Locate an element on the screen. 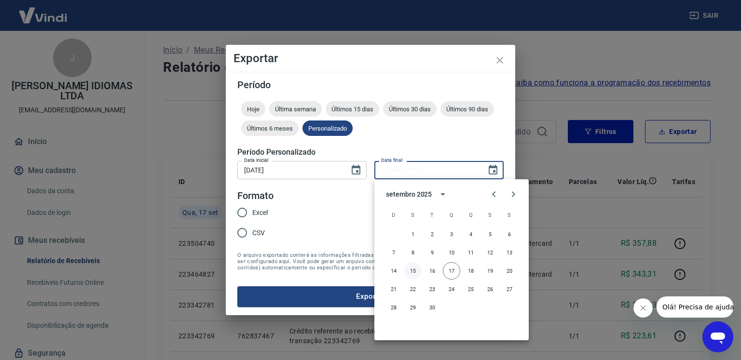  button: Next month is located at coordinates (513, 194).